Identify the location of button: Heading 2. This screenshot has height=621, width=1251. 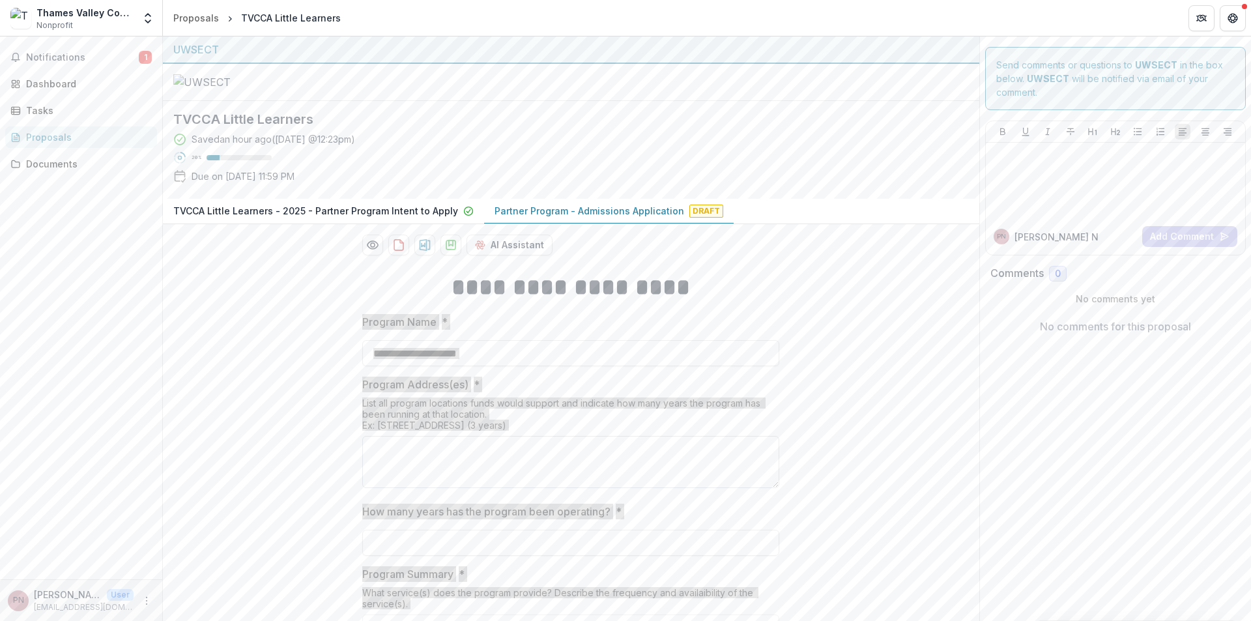
(1116, 132).